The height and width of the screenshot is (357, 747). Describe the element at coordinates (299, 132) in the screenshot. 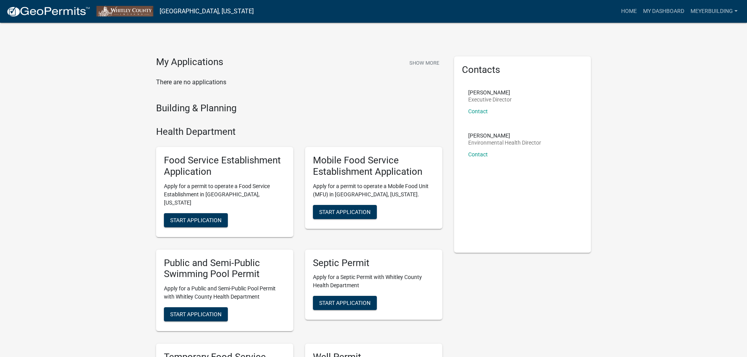

I see `h4: Health Department` at that location.